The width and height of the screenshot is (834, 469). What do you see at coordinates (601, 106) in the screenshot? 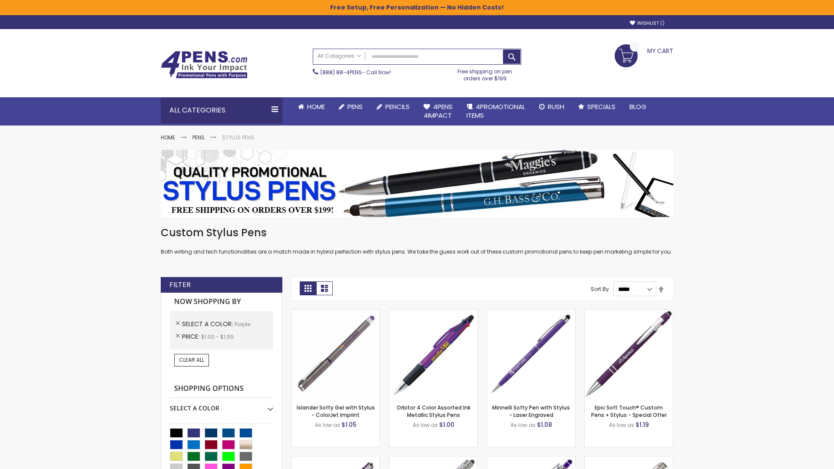
I see `span: Specials` at bounding box center [601, 106].